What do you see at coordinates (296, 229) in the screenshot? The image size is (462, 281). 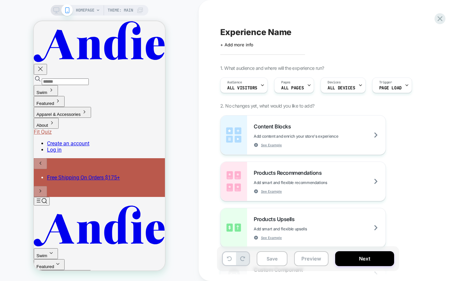 I see `span: Add smart and flexible upsells` at bounding box center [296, 229].